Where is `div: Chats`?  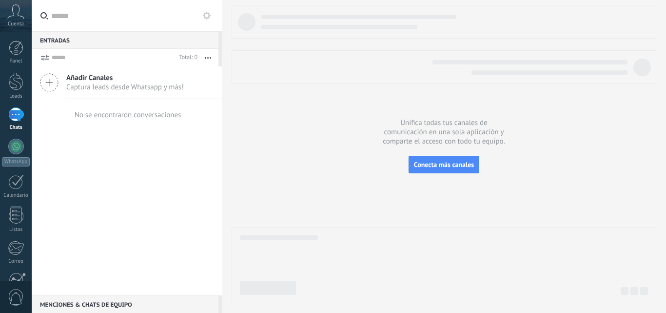 div: Chats is located at coordinates (16, 127).